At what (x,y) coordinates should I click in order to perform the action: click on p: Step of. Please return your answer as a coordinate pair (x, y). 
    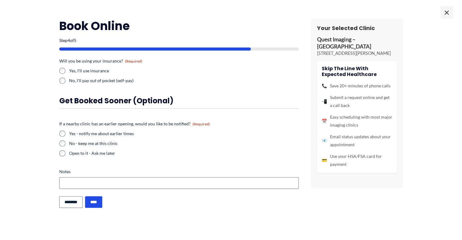
    Looking at the image, I should click on (179, 40).